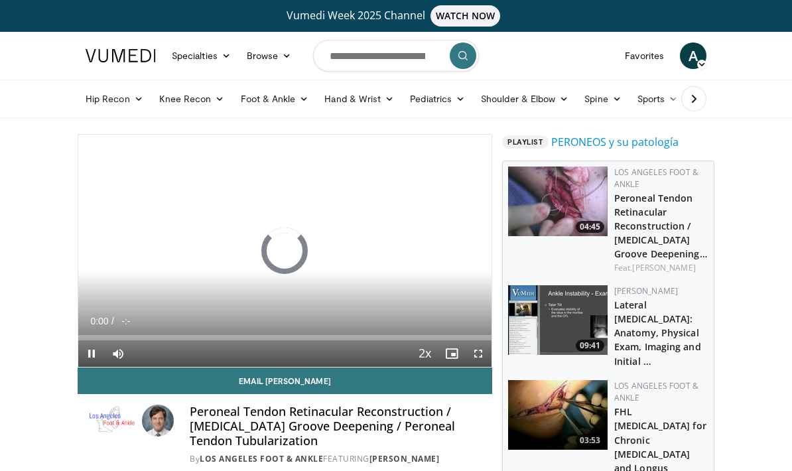 The image size is (792, 471). Describe the element at coordinates (158, 421) in the screenshot. I see `img: Avatar` at that location.